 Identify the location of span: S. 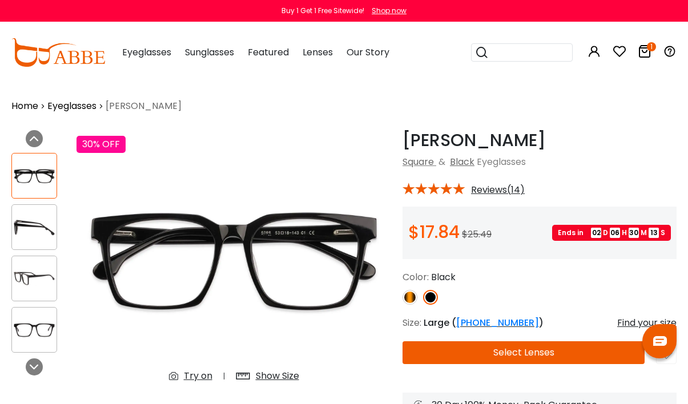
(662, 233).